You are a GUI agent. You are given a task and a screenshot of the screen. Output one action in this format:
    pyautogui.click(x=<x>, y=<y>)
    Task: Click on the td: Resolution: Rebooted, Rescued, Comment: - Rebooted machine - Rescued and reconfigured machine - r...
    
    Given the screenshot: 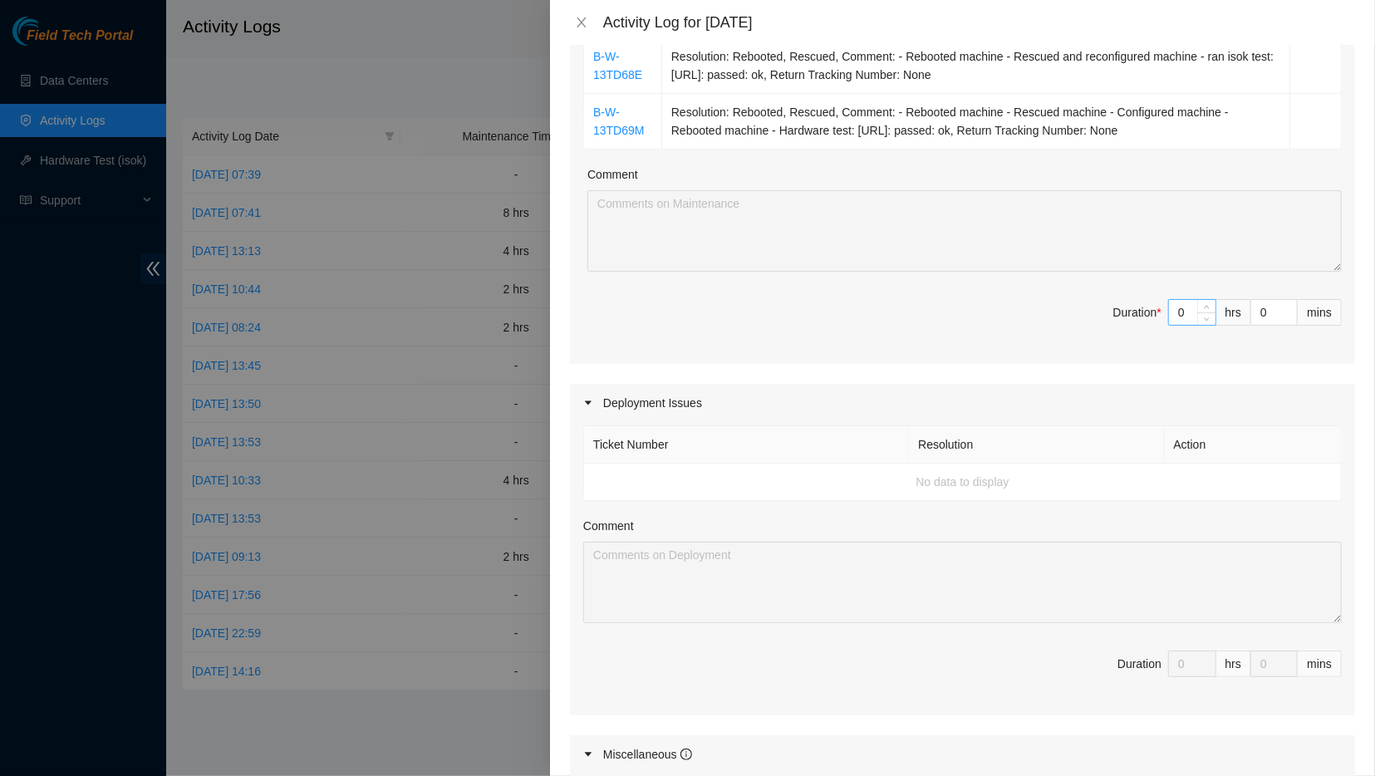 What is the action you would take?
    pyautogui.click(x=976, y=66)
    